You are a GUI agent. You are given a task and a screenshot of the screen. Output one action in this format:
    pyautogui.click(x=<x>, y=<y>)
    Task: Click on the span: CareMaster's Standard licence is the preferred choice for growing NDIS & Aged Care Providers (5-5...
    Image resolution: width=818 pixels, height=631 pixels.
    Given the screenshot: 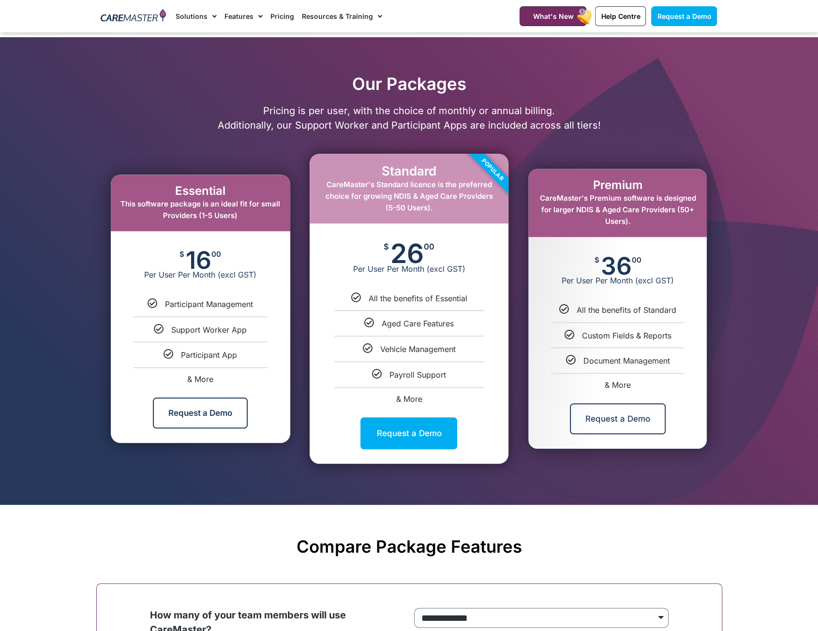 What is the action you would take?
    pyautogui.click(x=409, y=196)
    